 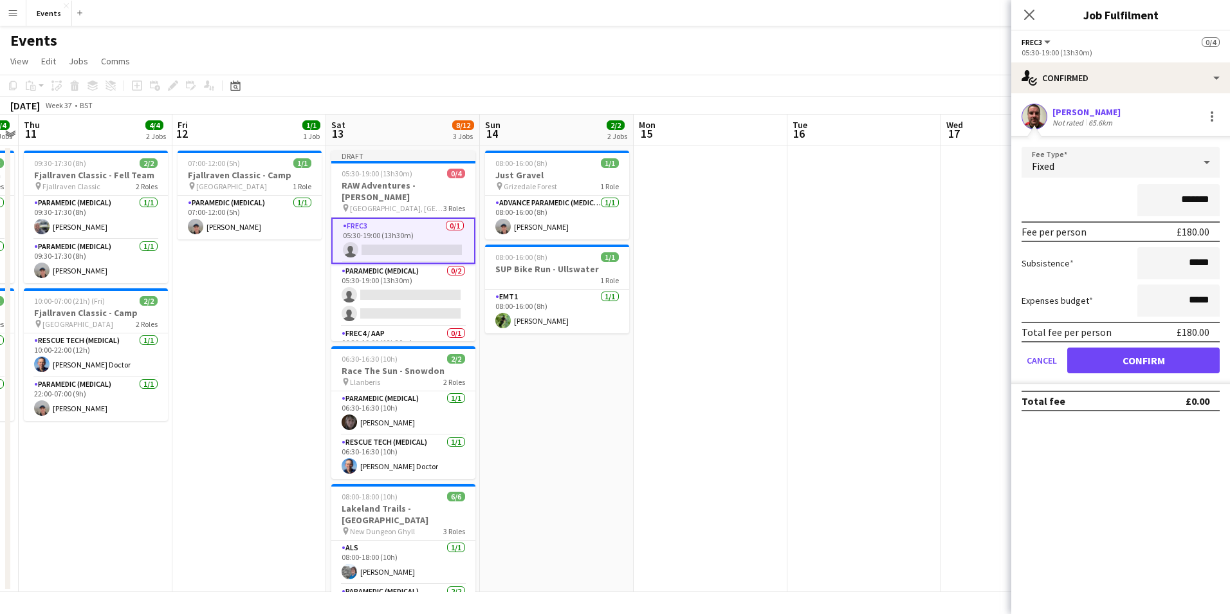 I want to click on span: Sat, so click(x=338, y=125).